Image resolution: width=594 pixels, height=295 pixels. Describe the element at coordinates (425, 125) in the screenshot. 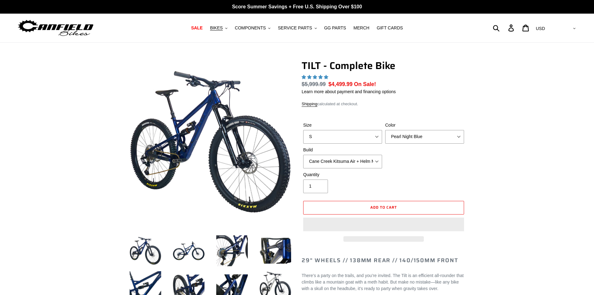

I see `label: Color` at that location.